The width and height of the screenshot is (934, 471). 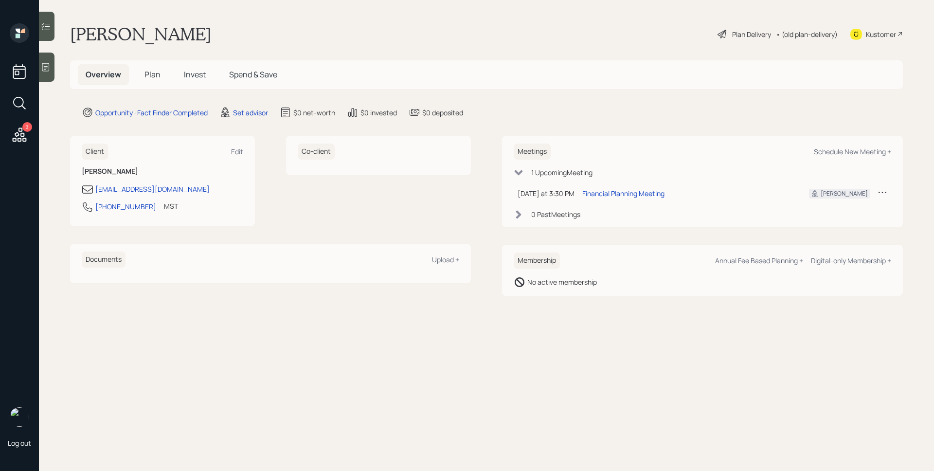 I want to click on div: $0 net-worth, so click(x=314, y=112).